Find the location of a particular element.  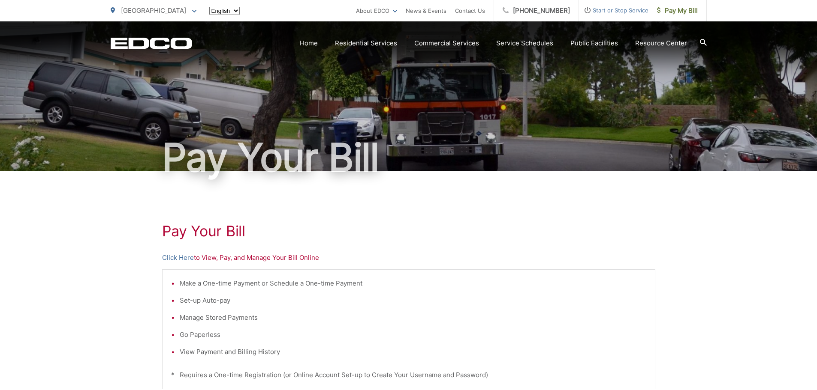

a: Commercial Services is located at coordinates (446, 43).